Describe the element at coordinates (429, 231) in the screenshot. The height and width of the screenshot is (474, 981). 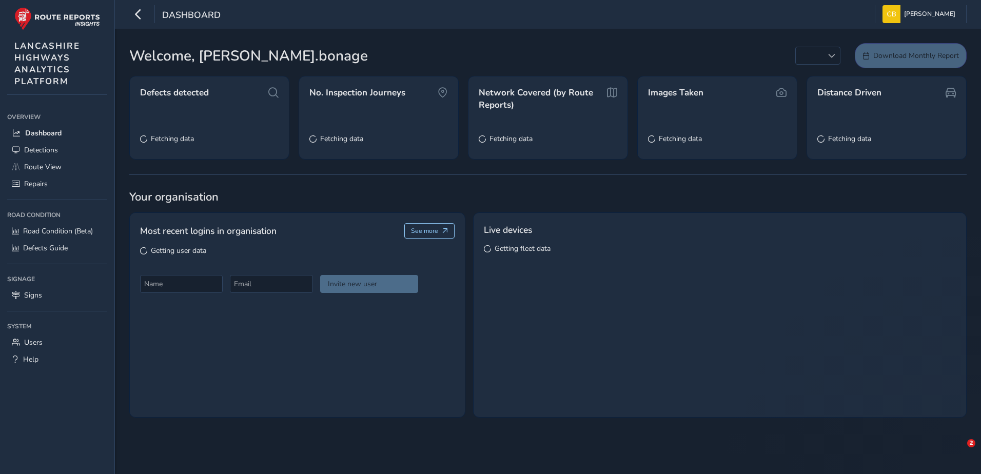
I see `button: See more` at that location.